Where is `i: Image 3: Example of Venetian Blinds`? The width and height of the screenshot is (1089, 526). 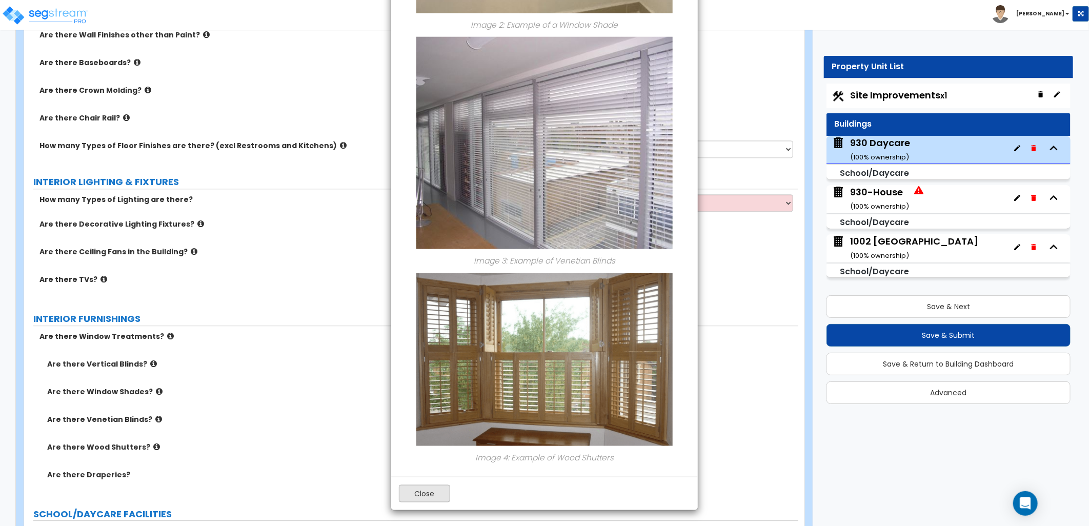 i: Image 3: Example of Venetian Blinds is located at coordinates (545, 260).